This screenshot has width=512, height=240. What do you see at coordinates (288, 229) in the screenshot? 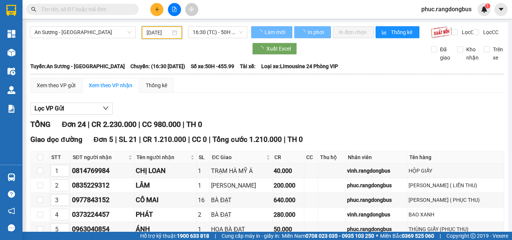
I see `div: 50.000` at bounding box center [288, 229].